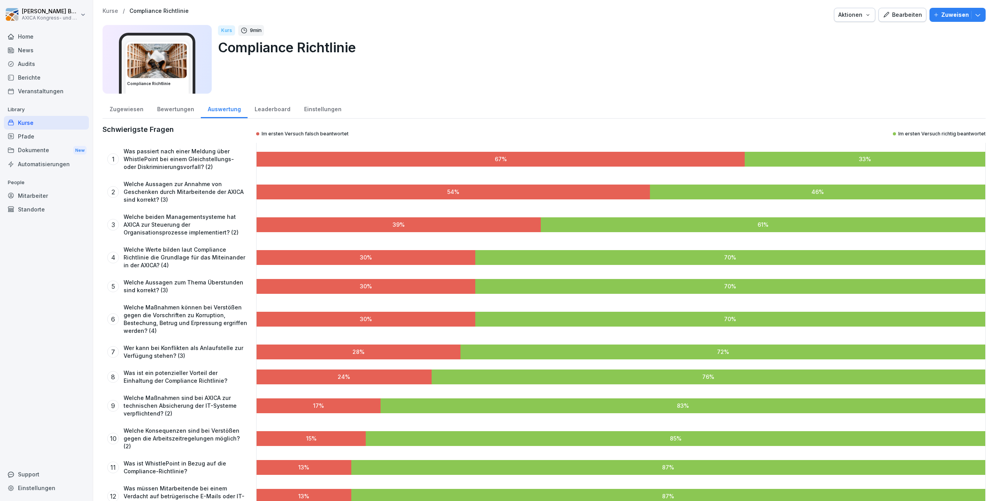 Image resolution: width=995 pixels, height=501 pixels. What do you see at coordinates (46, 474) in the screenshot?
I see `div: Support` at bounding box center [46, 474].